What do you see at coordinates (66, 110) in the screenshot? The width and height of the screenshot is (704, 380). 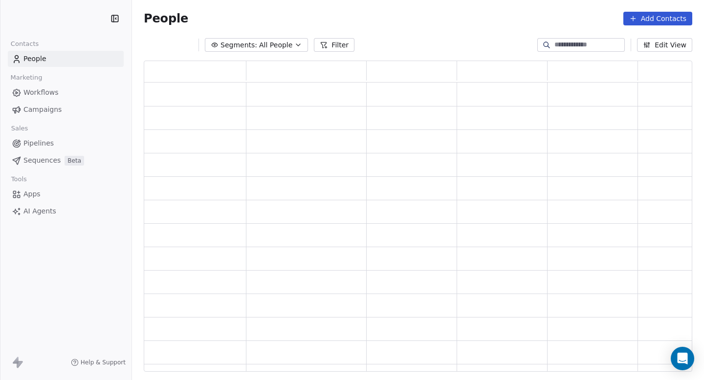 I see `a: Campaigns` at bounding box center [66, 110].